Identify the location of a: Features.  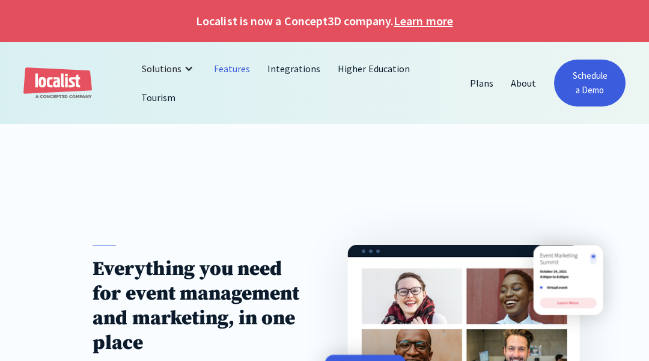
(232, 69).